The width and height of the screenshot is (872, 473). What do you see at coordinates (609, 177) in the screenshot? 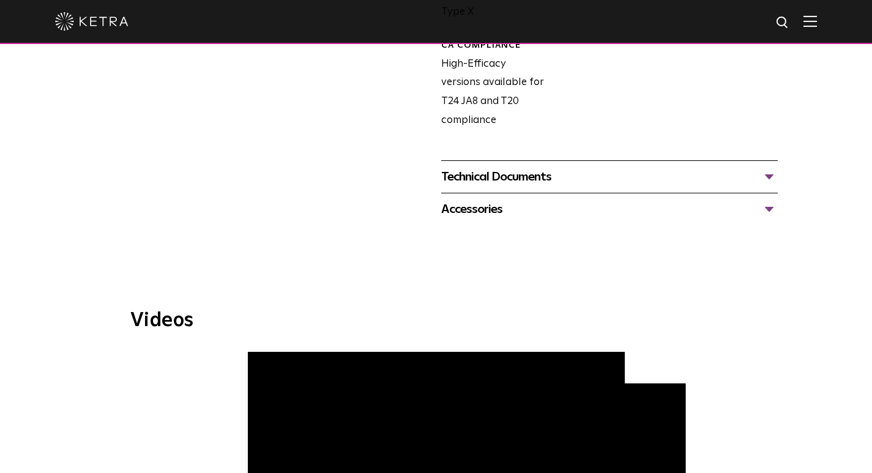
I see `div: Technical Documents` at bounding box center [609, 177].